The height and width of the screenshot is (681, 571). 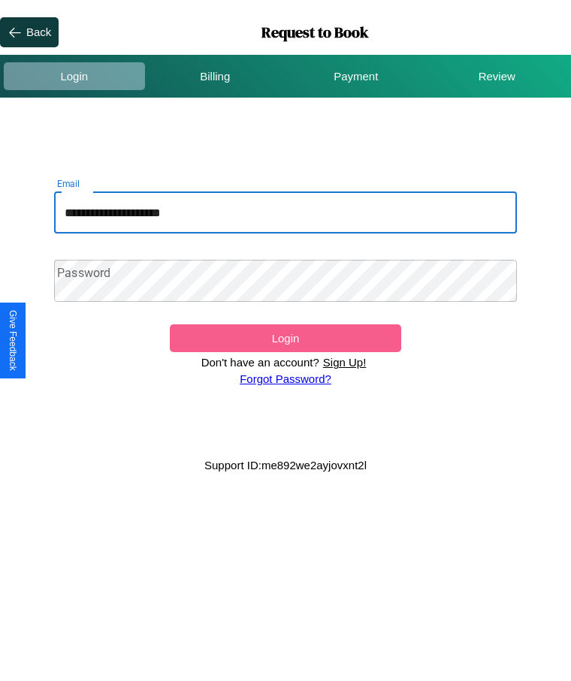 I want to click on div: Give Feedback, so click(x=13, y=340).